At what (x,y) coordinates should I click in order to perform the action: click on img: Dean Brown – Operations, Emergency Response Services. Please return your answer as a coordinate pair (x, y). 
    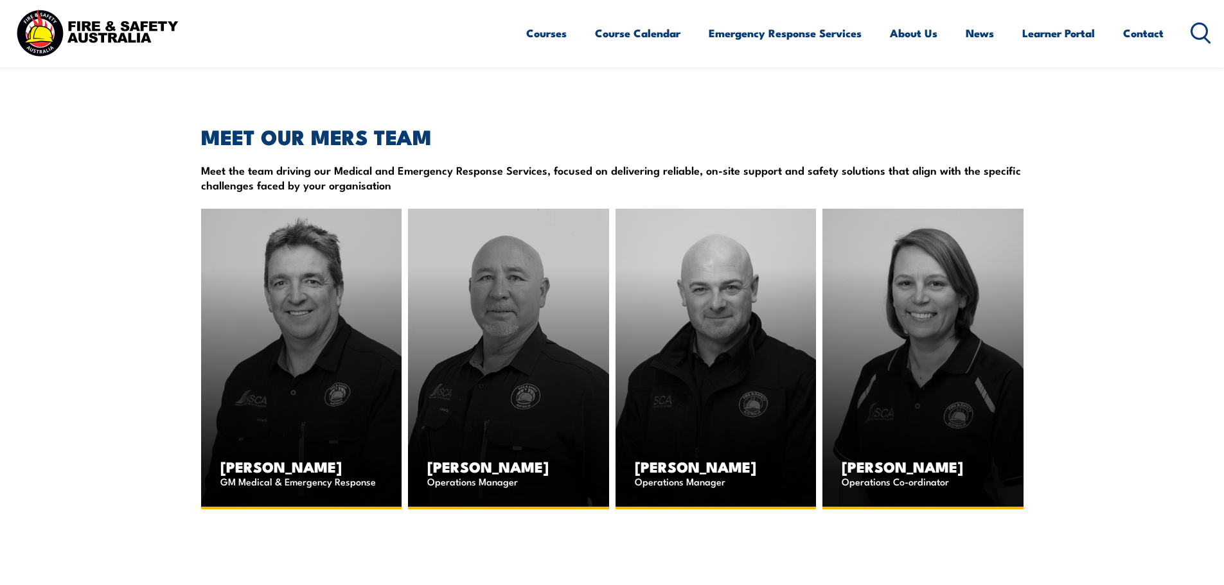
    Looking at the image, I should click on (716, 359).